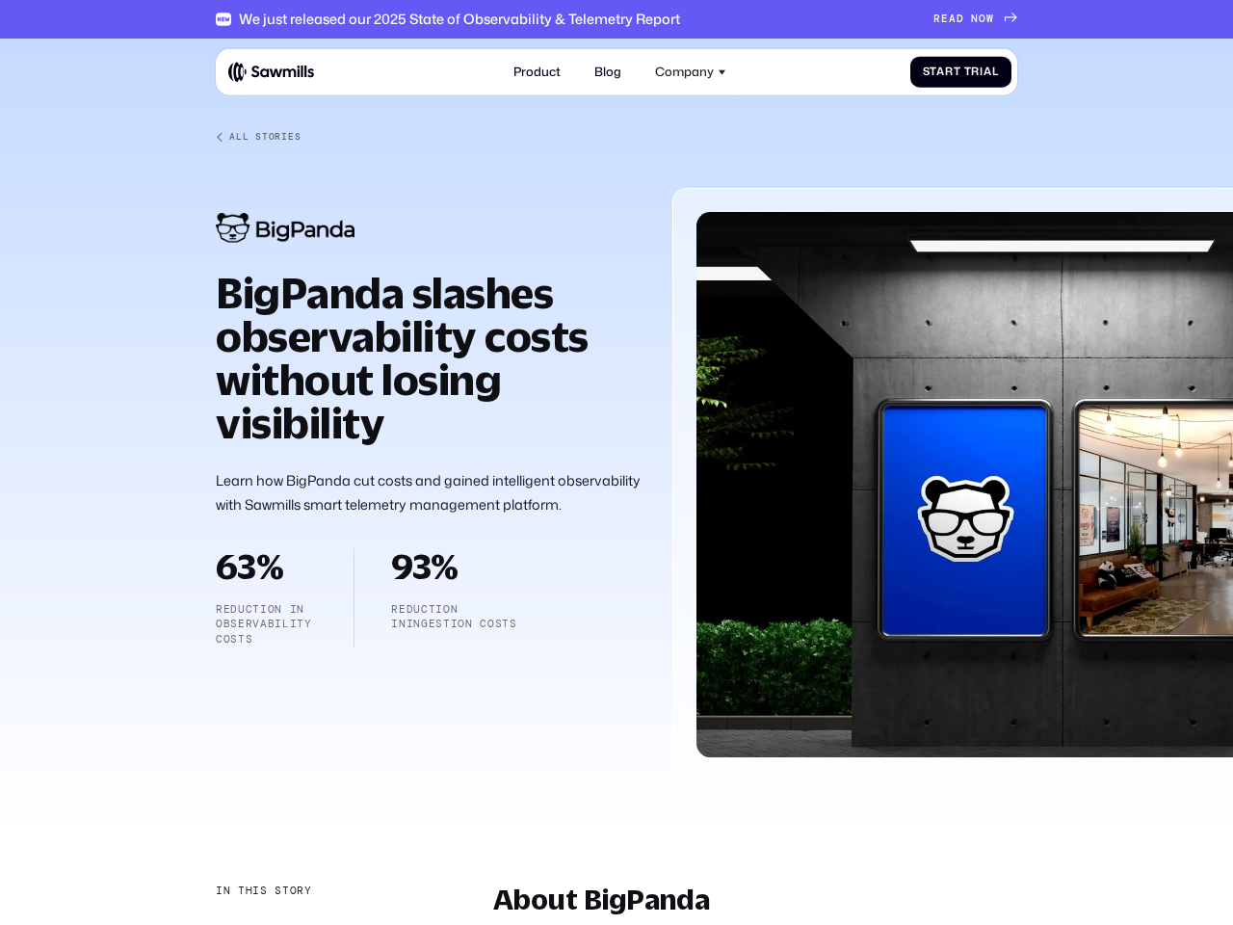 The height and width of the screenshot is (925, 1233). I want to click on div: We just released our 2025 State of Observability & Telemetry Report, so click(459, 18).